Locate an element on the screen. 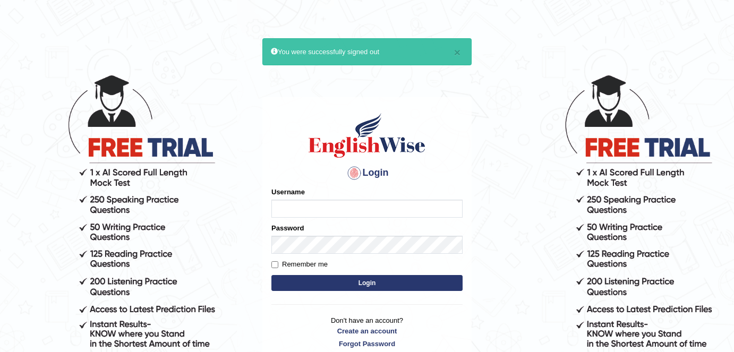 This screenshot has height=352, width=734. a: Forgot Password is located at coordinates (367, 343).